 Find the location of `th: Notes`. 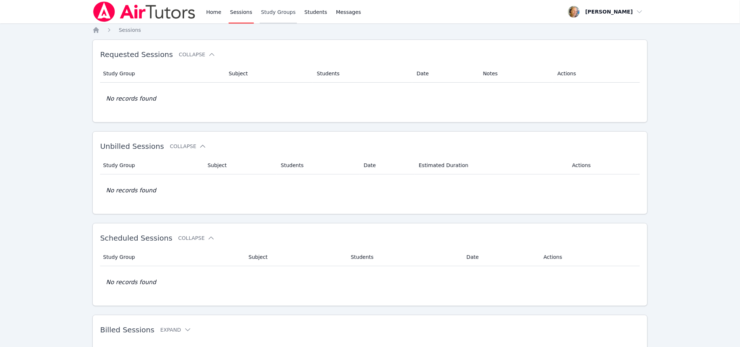

th: Notes is located at coordinates (516, 73).